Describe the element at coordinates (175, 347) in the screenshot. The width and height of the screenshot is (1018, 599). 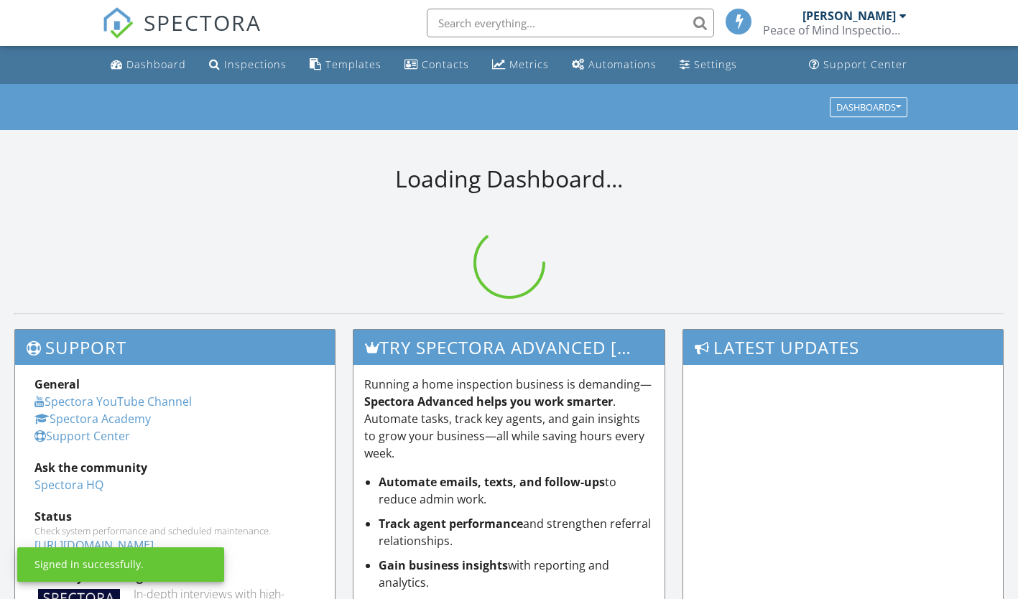
I see `h3: Support` at that location.